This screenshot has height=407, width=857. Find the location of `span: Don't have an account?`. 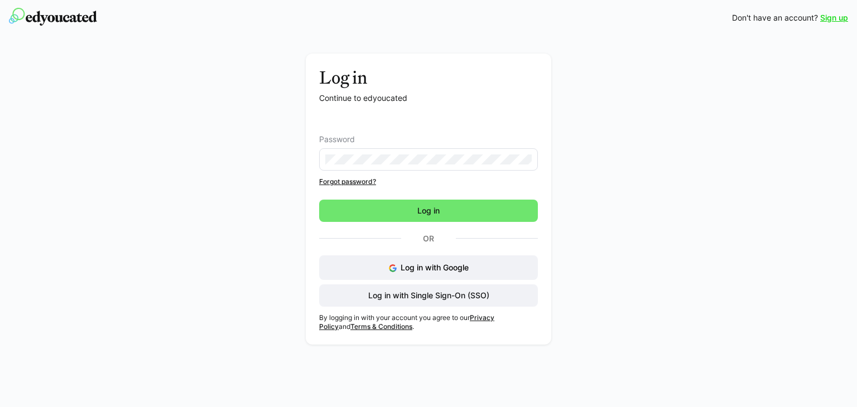

span: Don't have an account? is located at coordinates (775, 18).